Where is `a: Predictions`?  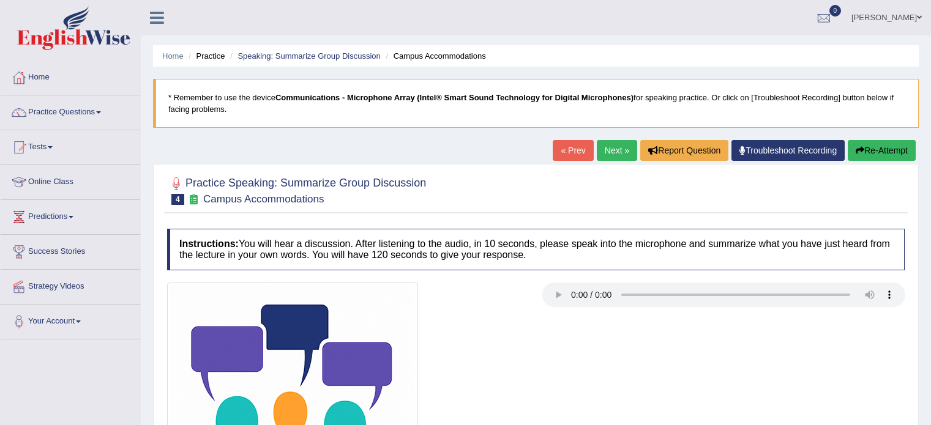
a: Predictions is located at coordinates (70, 215).